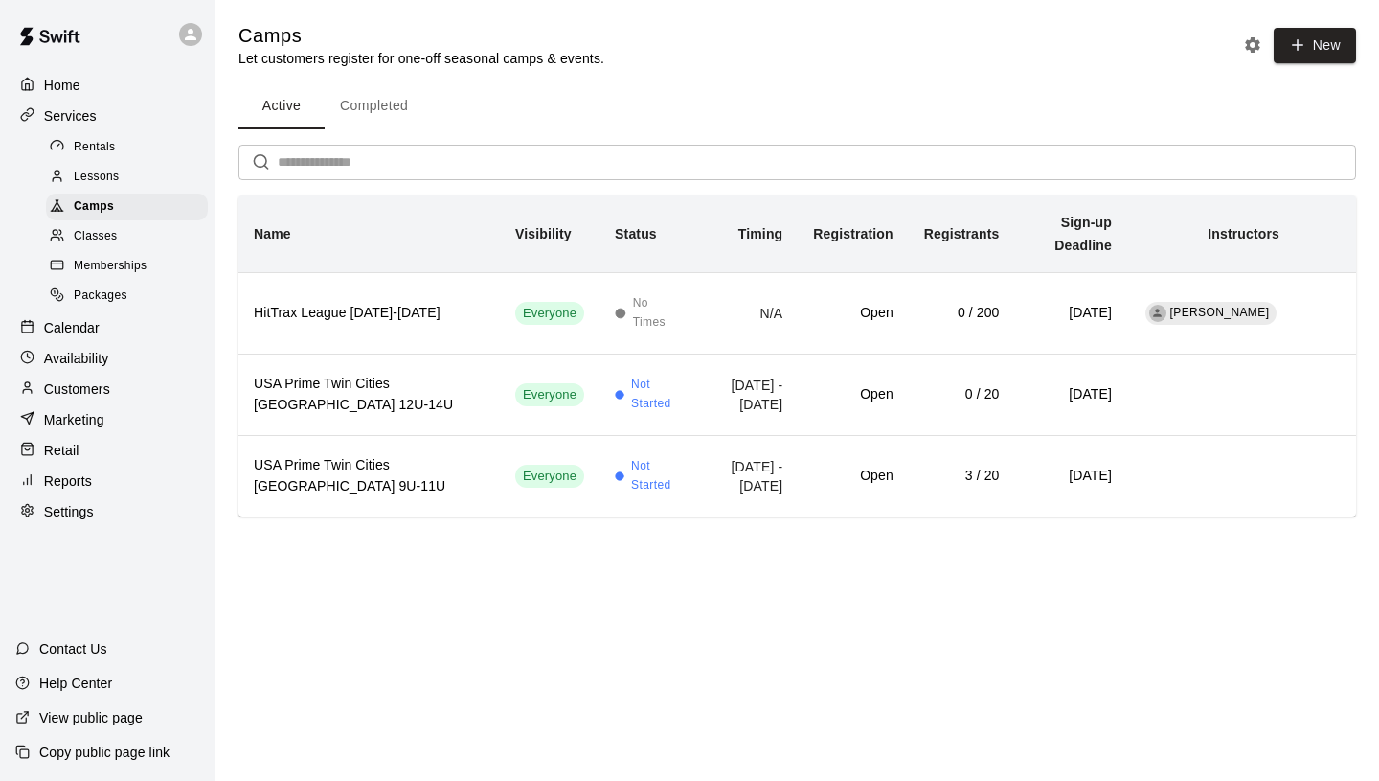  I want to click on p: Reports, so click(68, 481).